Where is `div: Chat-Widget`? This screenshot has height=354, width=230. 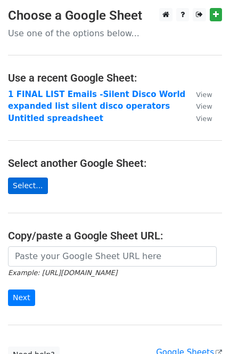
div: Chat-Widget is located at coordinates (204, 329).